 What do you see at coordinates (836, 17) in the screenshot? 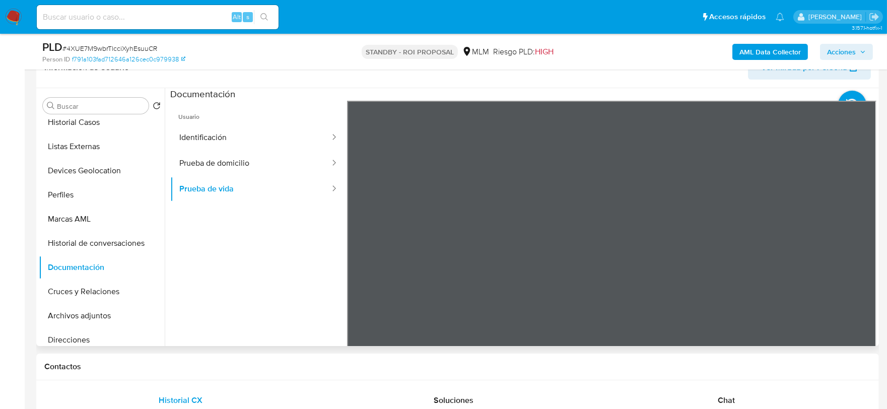
I see `p: dalia.goicochea@mercadolibre.com.mx` at bounding box center [836, 17].